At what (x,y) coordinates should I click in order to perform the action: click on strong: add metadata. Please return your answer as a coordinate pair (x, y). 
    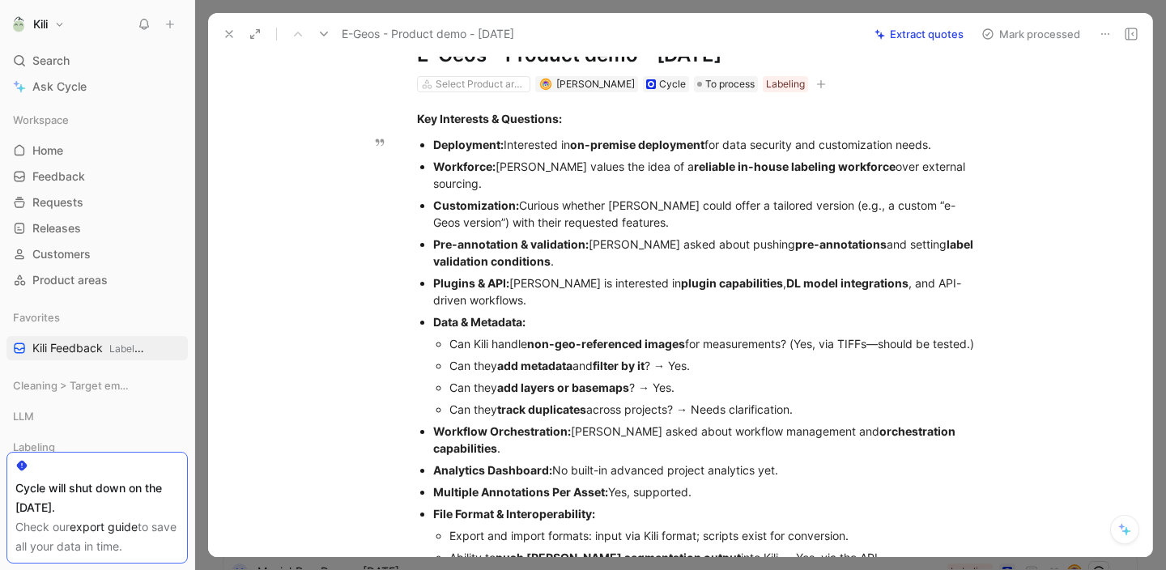
    Looking at the image, I should click on (534, 365).